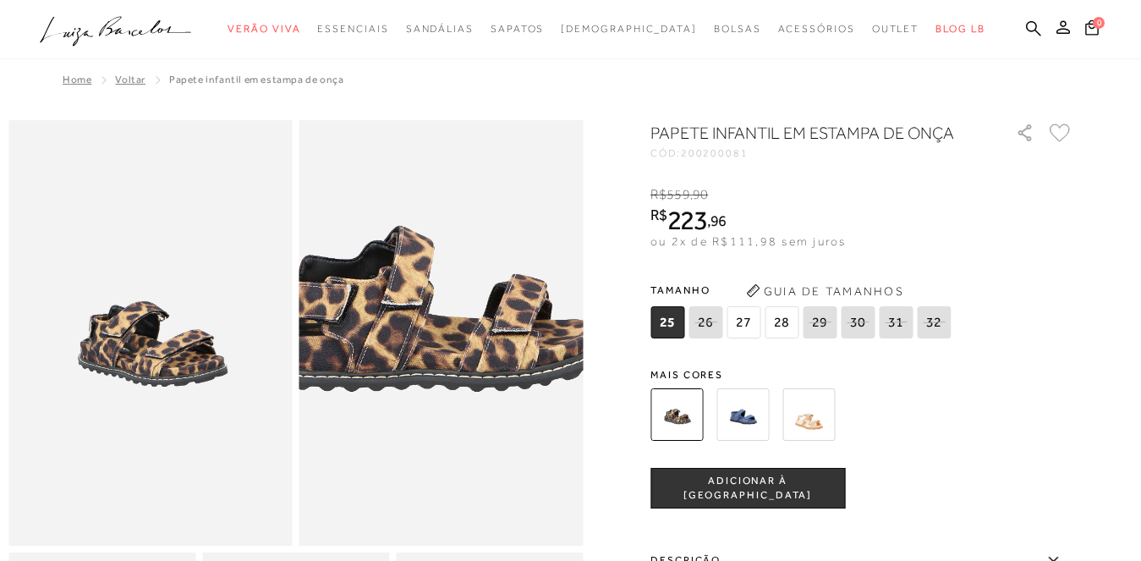 The width and height of the screenshot is (1141, 561). Describe the element at coordinates (896, 29) in the screenshot. I see `span: Outlet` at that location.